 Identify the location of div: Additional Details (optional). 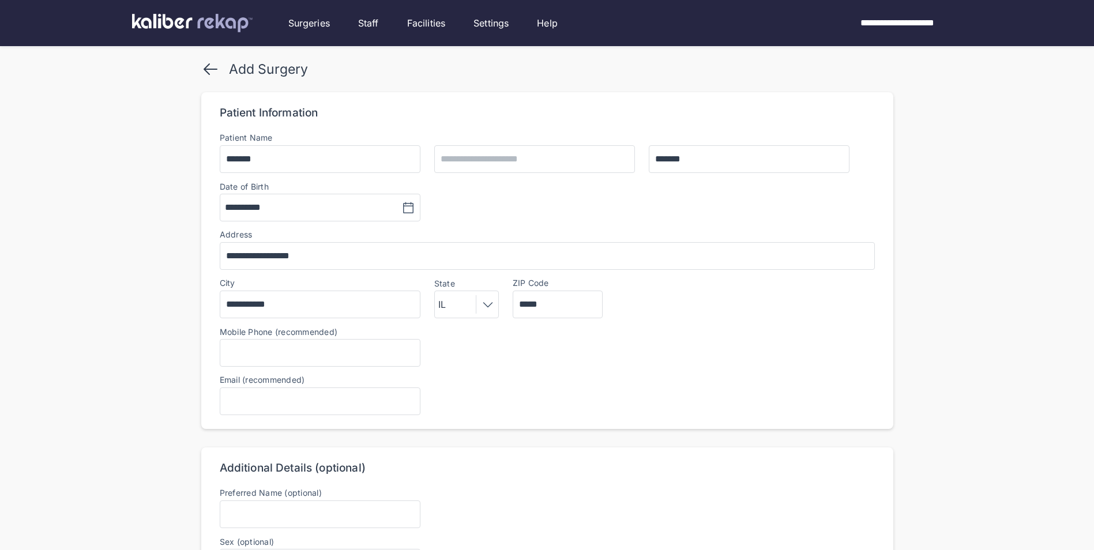
(292, 468).